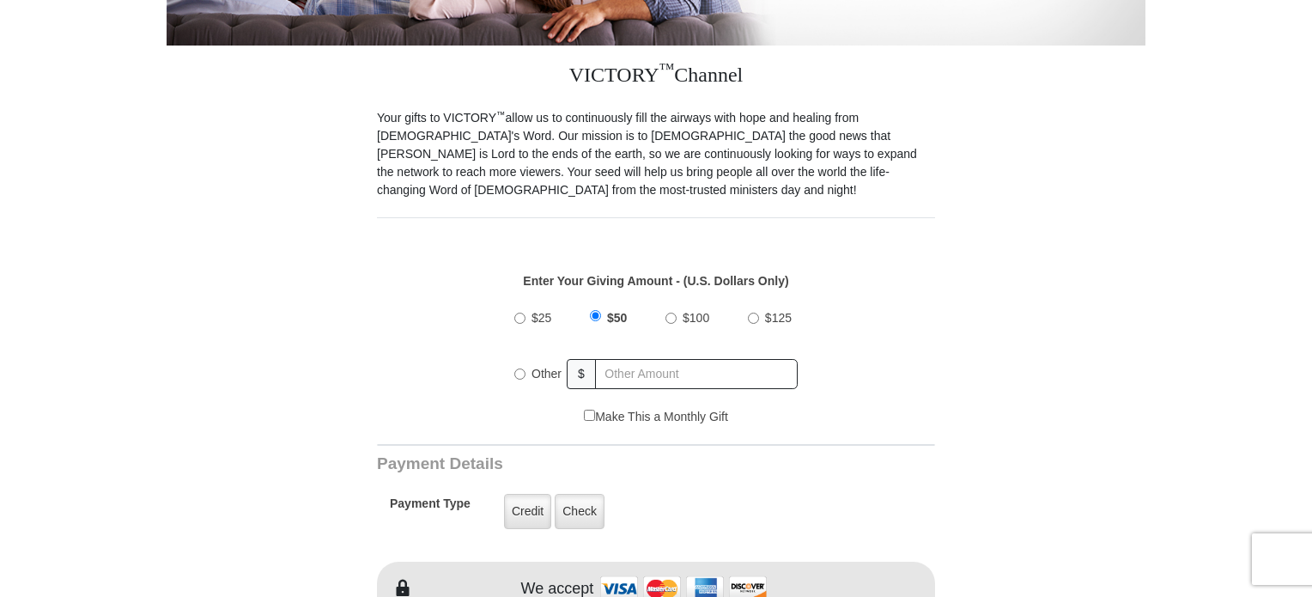 This screenshot has width=1312, height=597. I want to click on input: Other Amount, so click(696, 374).